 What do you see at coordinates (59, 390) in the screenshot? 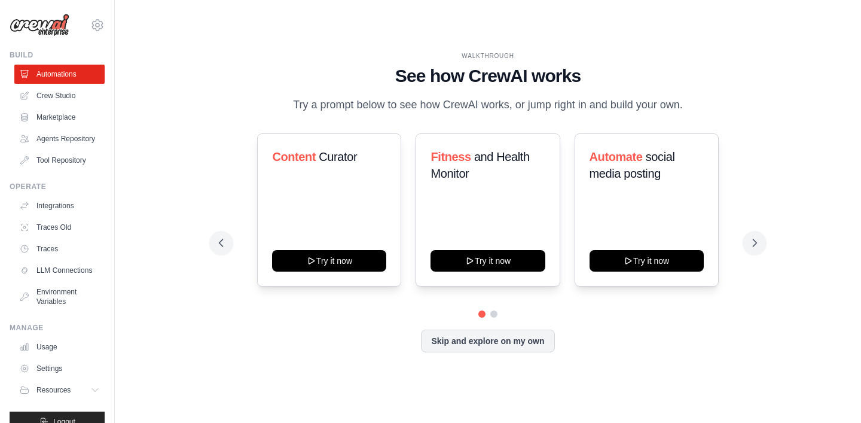
I see `button: Resources` at bounding box center [59, 390].